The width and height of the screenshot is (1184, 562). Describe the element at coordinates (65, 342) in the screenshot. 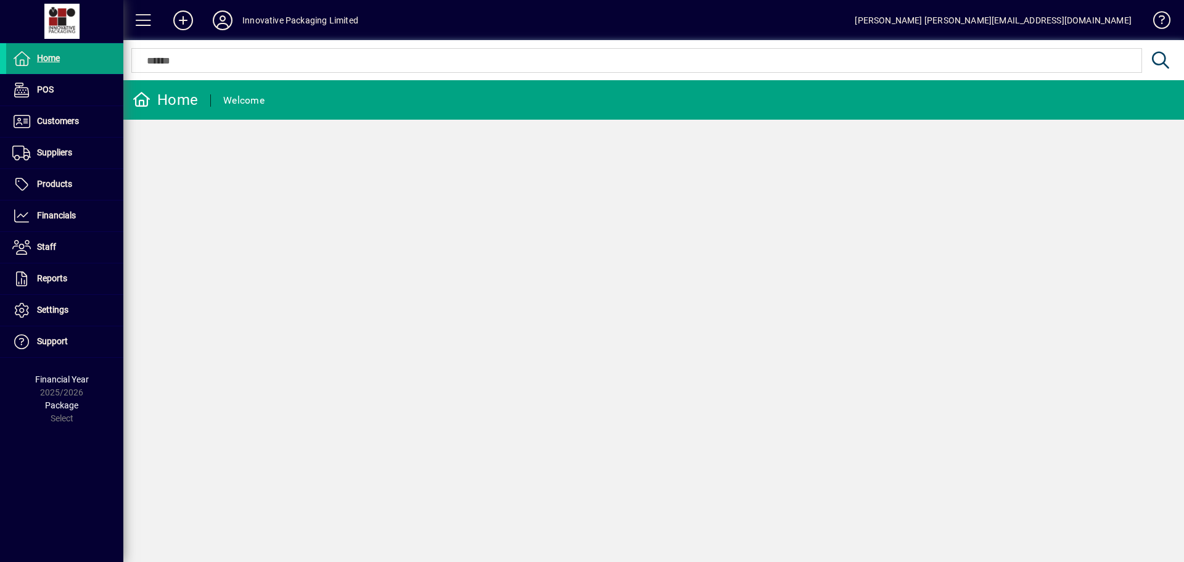

I see `a: Support` at that location.